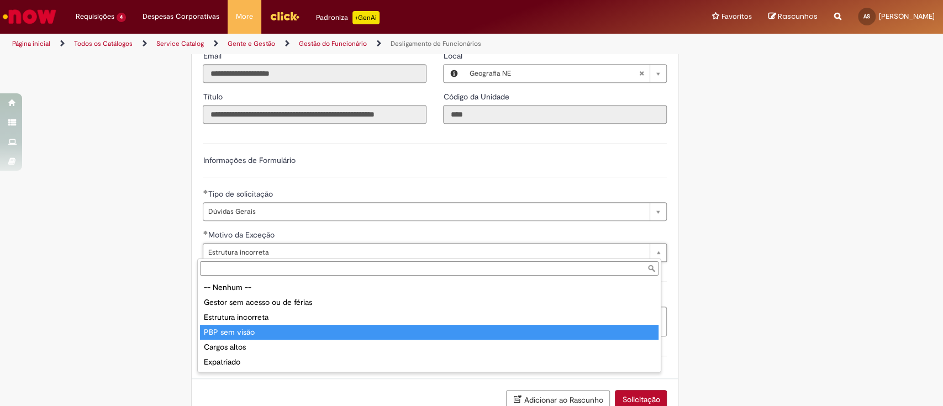 The height and width of the screenshot is (406, 943). I want to click on div: Gestor sem acesso ou de férias, so click(429, 302).